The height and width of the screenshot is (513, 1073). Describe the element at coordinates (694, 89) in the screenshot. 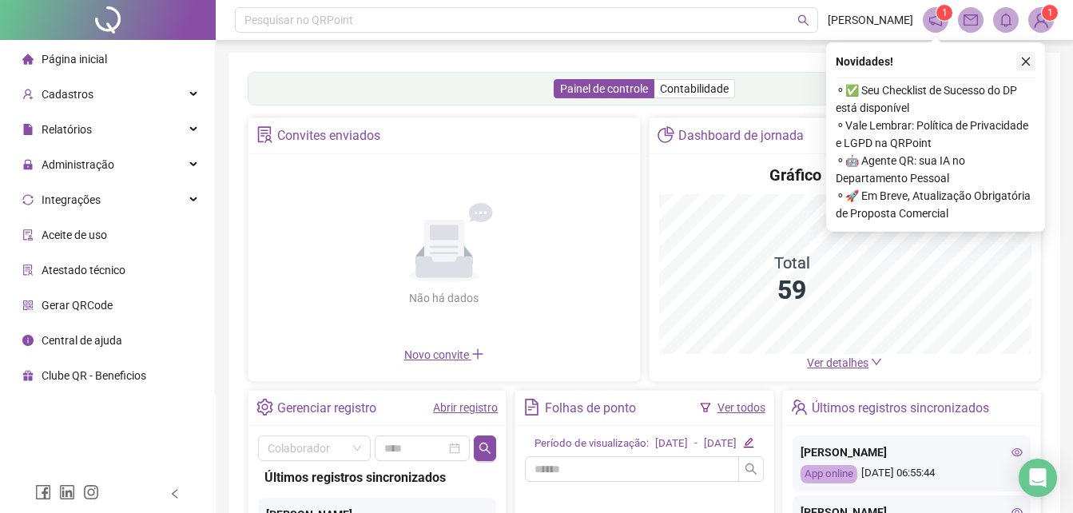

I see `span: Contabilidade` at that location.